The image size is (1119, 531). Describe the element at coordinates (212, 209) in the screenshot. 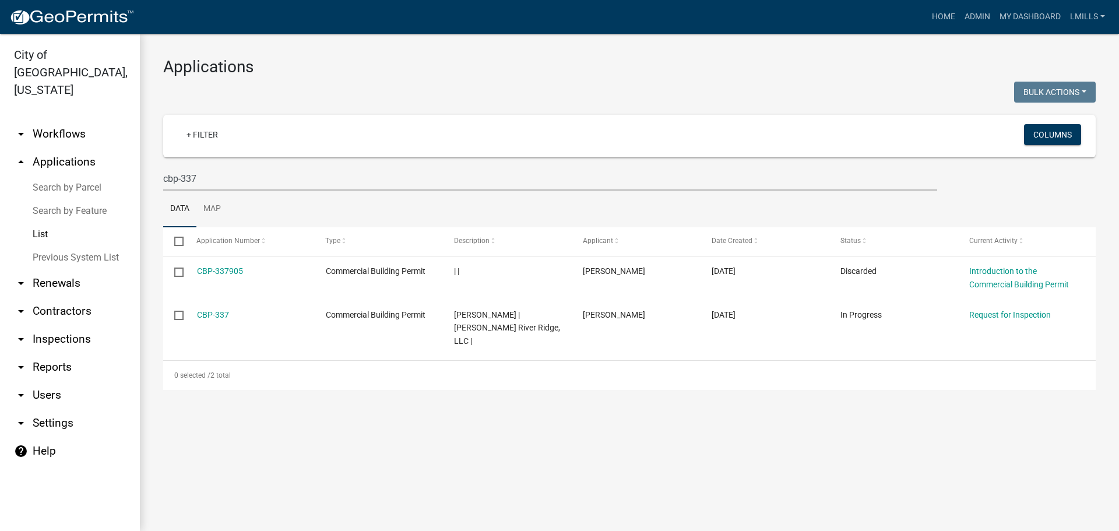

I see `a: Map` at that location.